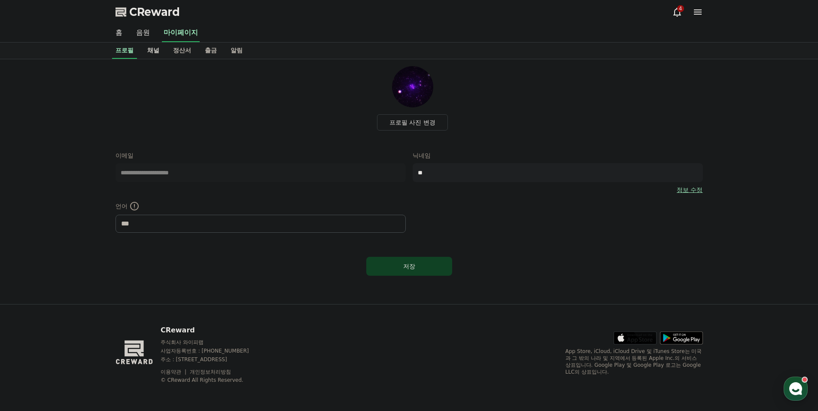 The image size is (818, 411). I want to click on p: © CReward All Rights Reserved., so click(213, 380).